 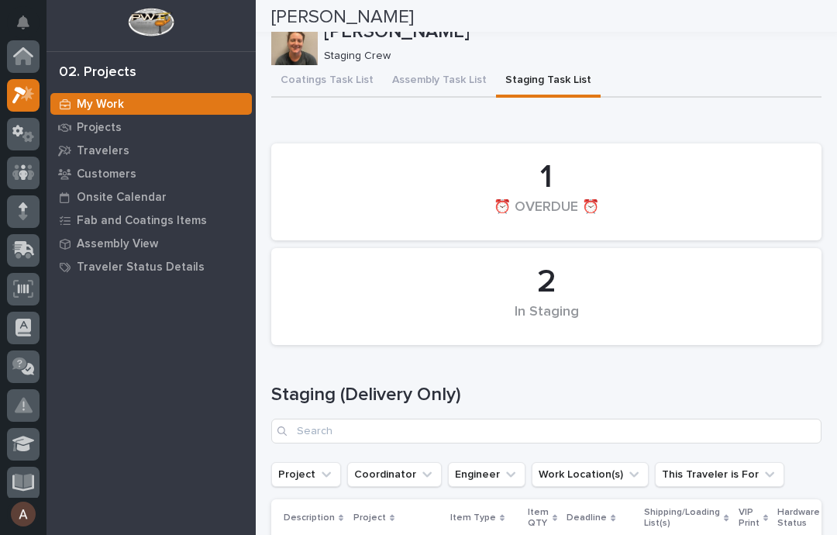 I want to click on p: Customers, so click(x=106, y=174).